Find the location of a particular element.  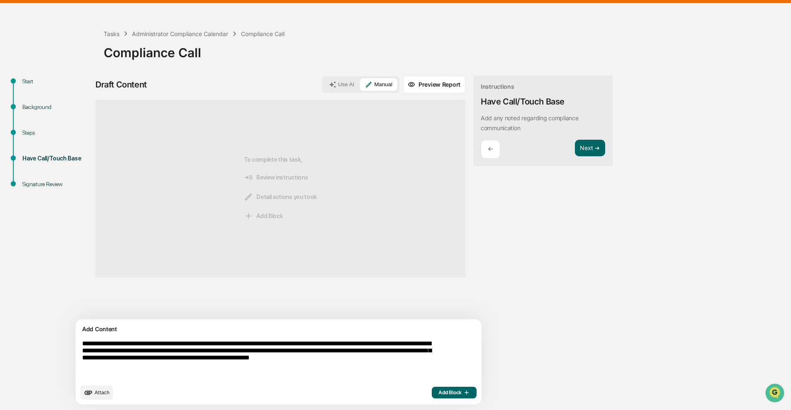

span: Detail actions you took is located at coordinates (281, 197).